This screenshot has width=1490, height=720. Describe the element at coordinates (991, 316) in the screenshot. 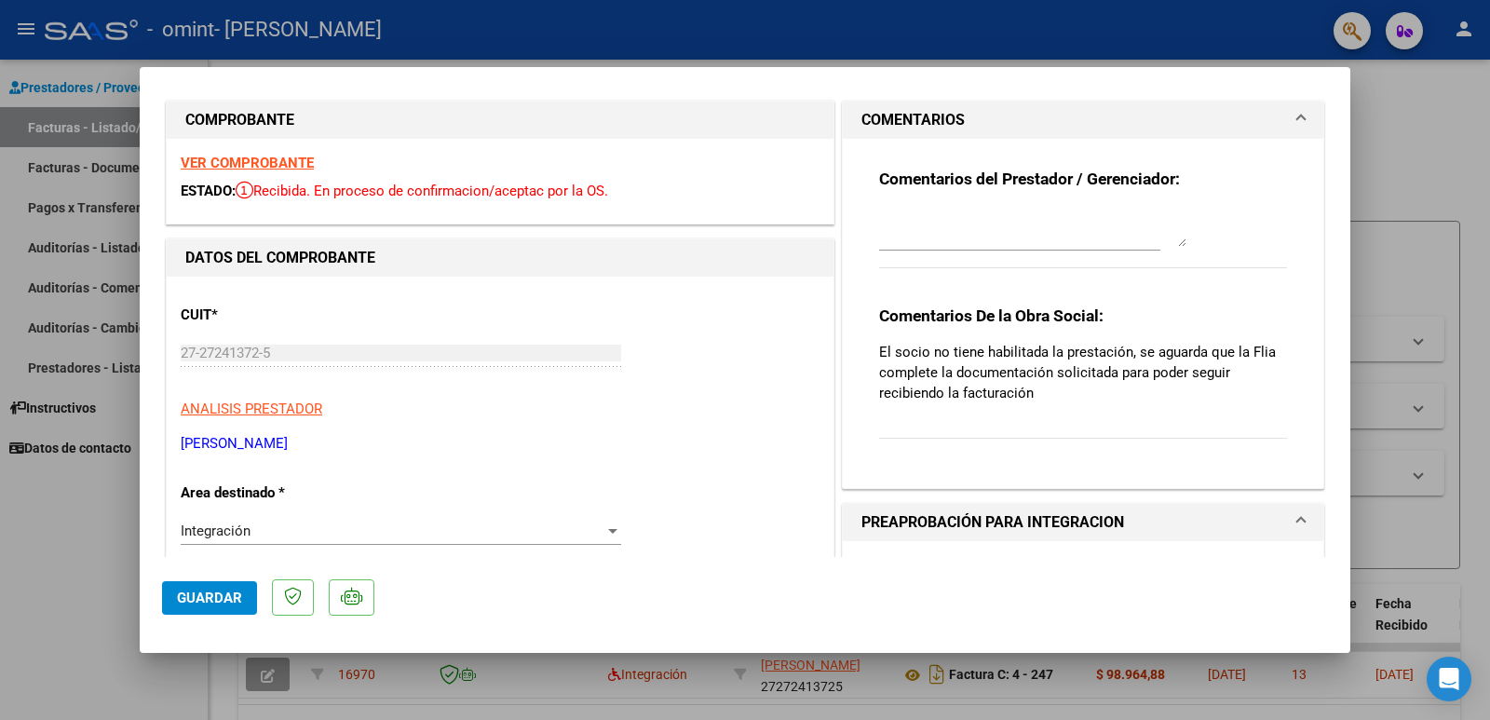

I see `strong: Comentarios De la Obra Social:` at that location.